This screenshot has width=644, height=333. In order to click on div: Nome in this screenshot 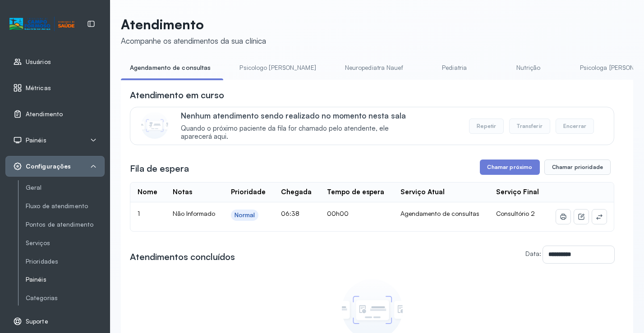, I will do `click(147, 192)`.